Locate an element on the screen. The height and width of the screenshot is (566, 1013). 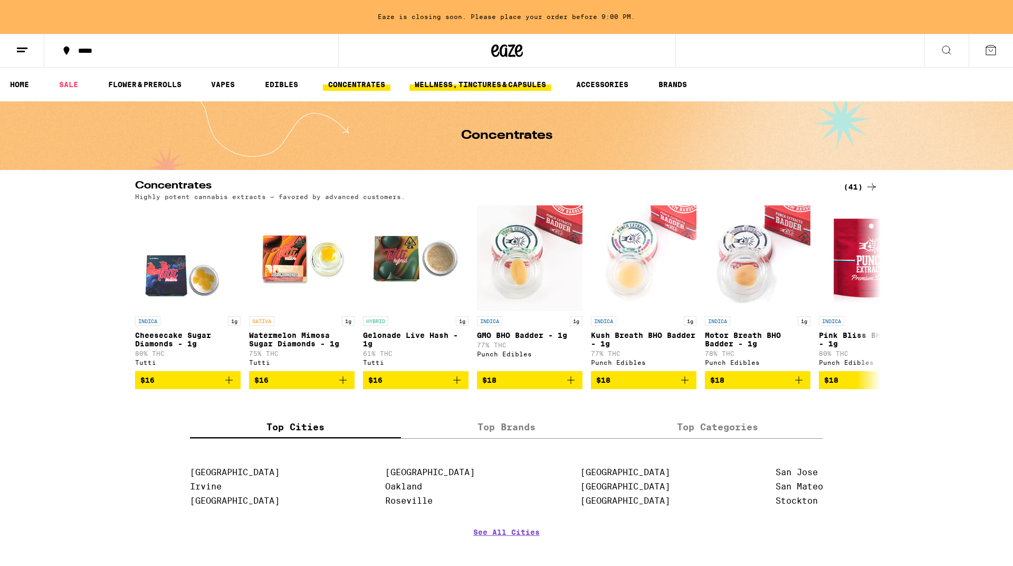
label: Top Brands is located at coordinates (507, 426).